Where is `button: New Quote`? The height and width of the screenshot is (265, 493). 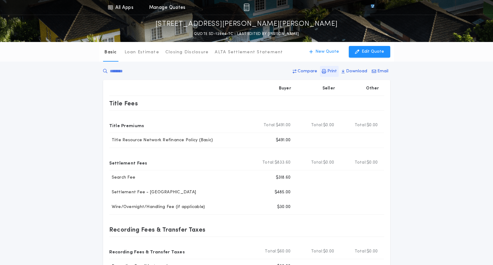 button: New Quote is located at coordinates (324, 52).